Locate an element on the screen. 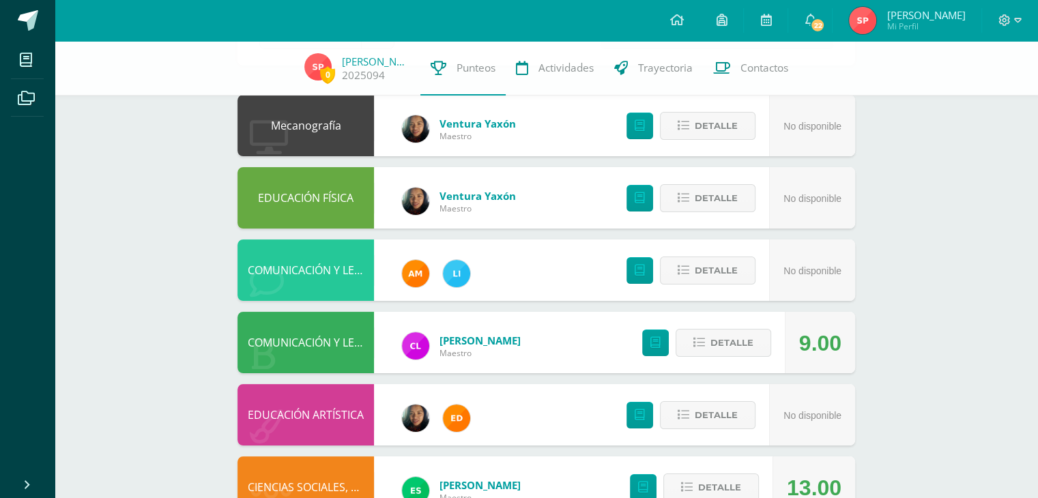 The height and width of the screenshot is (498, 1038). a: Trayectoria is located at coordinates (653, 68).